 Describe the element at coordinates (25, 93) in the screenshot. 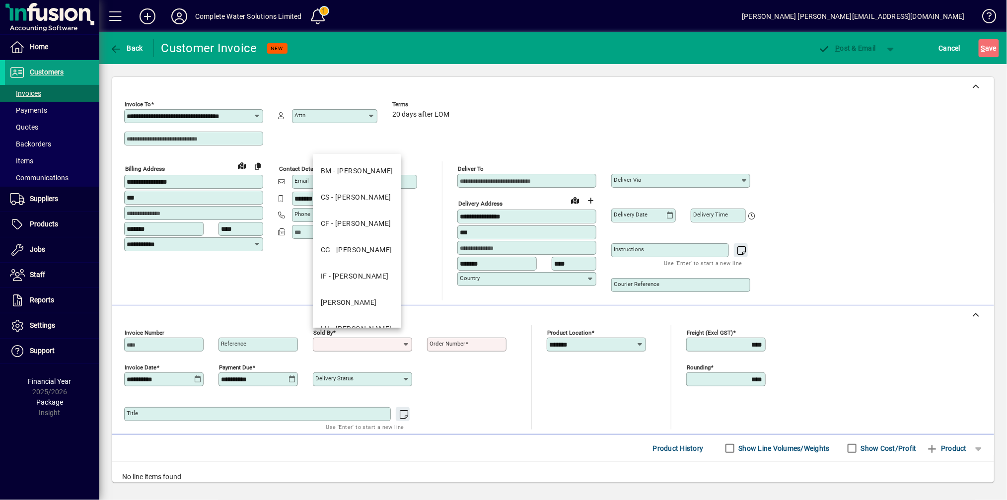

I see `span: Invoices` at that location.